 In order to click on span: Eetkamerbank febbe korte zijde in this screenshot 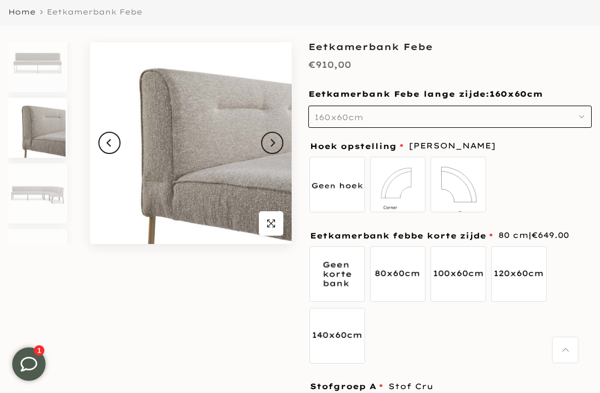, I will do `click(401, 235)`.